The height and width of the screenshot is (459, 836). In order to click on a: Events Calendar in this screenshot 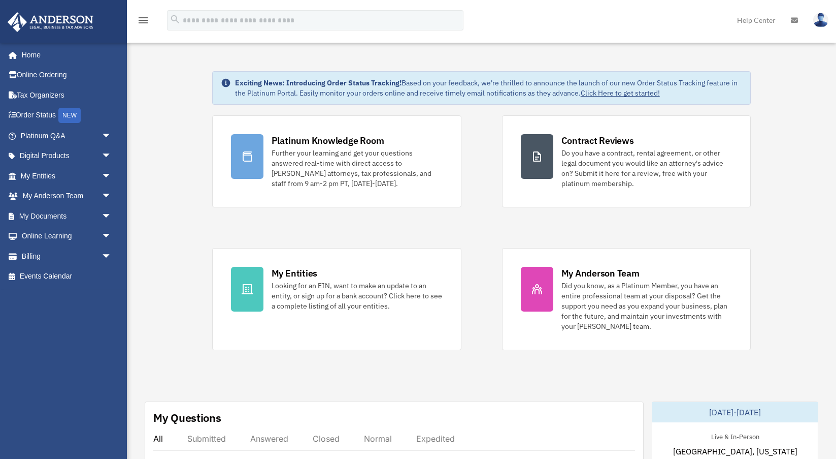, I will do `click(67, 276)`.